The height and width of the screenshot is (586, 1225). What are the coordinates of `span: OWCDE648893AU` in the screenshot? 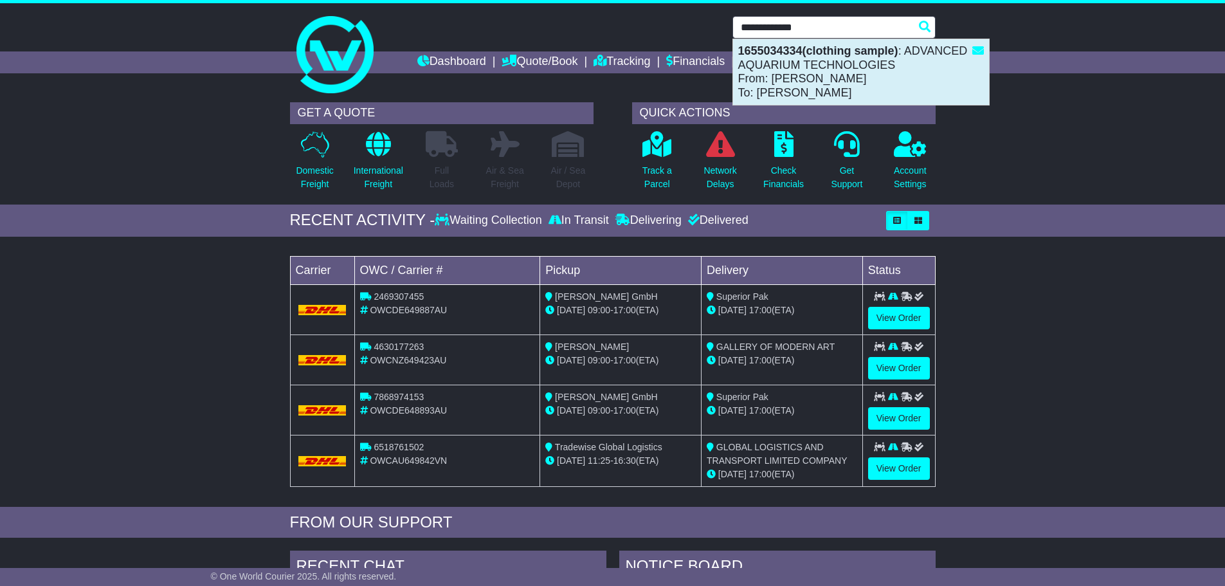 It's located at (408, 410).